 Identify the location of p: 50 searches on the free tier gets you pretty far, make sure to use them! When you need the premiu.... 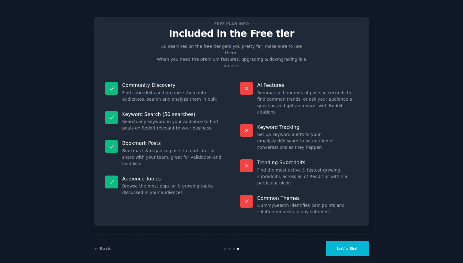
(232, 56).